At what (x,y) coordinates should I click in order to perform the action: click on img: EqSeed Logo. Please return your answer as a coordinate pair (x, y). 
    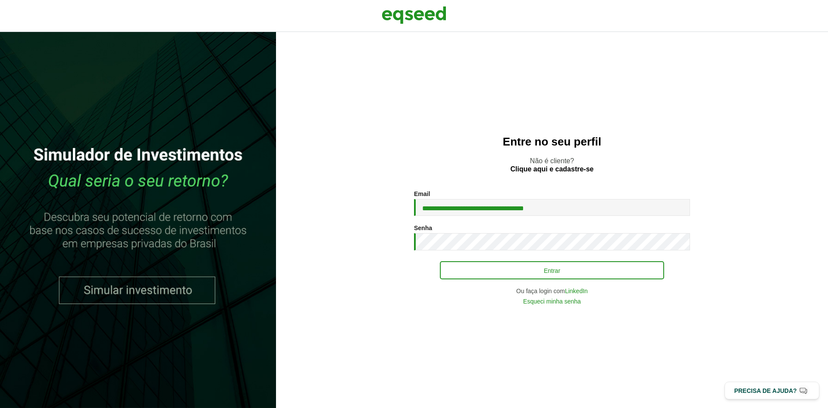
    Looking at the image, I should click on (414, 15).